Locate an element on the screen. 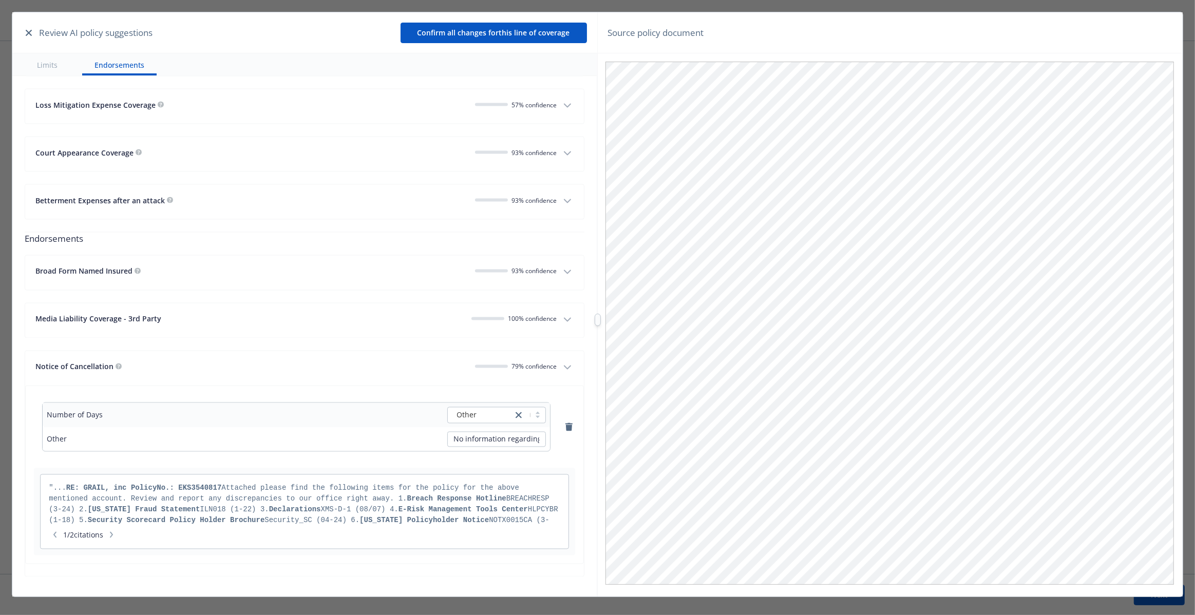  span: Betterment Expenses after an attack is located at coordinates (100, 200).